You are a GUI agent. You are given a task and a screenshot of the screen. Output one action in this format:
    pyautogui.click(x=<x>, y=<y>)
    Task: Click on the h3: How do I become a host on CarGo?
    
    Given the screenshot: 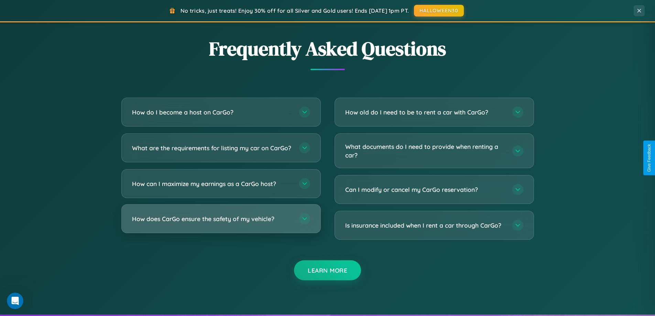 What is the action you would take?
    pyautogui.click(x=212, y=112)
    